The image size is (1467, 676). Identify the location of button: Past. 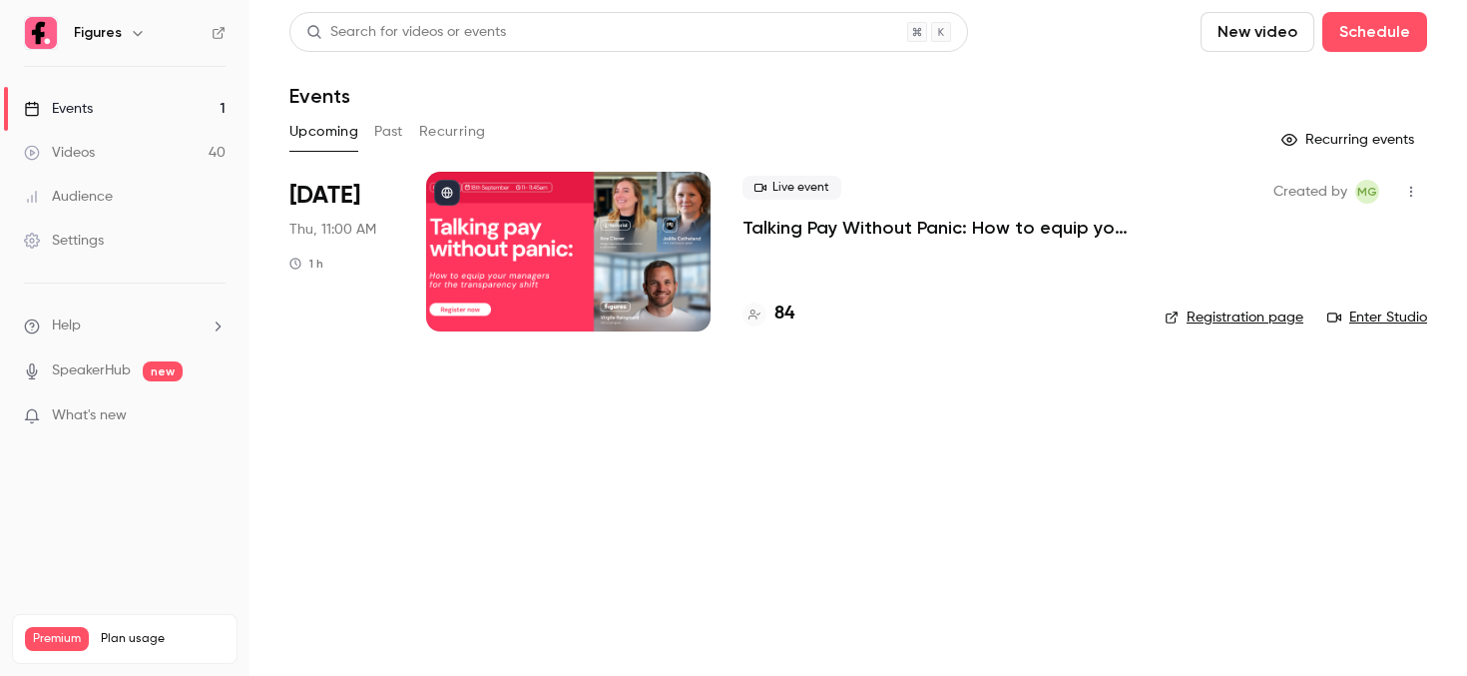
(388, 132).